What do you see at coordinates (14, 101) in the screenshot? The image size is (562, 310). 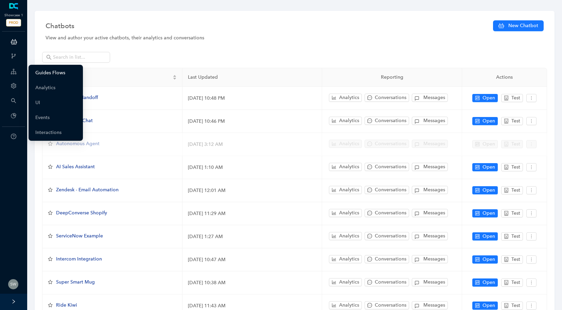 I see `span: search` at bounding box center [14, 101].